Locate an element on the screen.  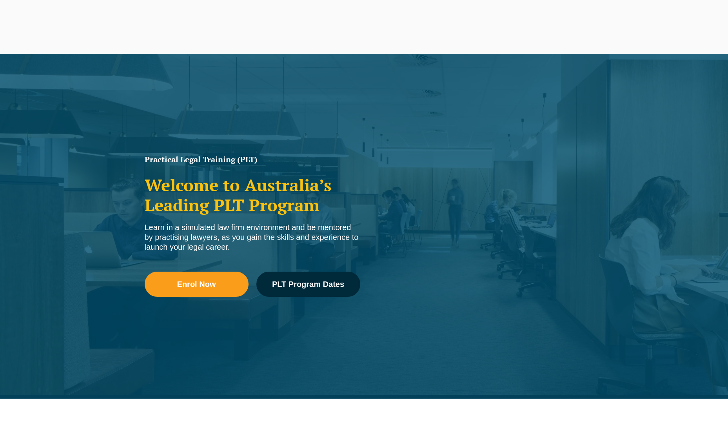
h2: Welcome to Australia’s Leading PLT Program is located at coordinates (253, 195).